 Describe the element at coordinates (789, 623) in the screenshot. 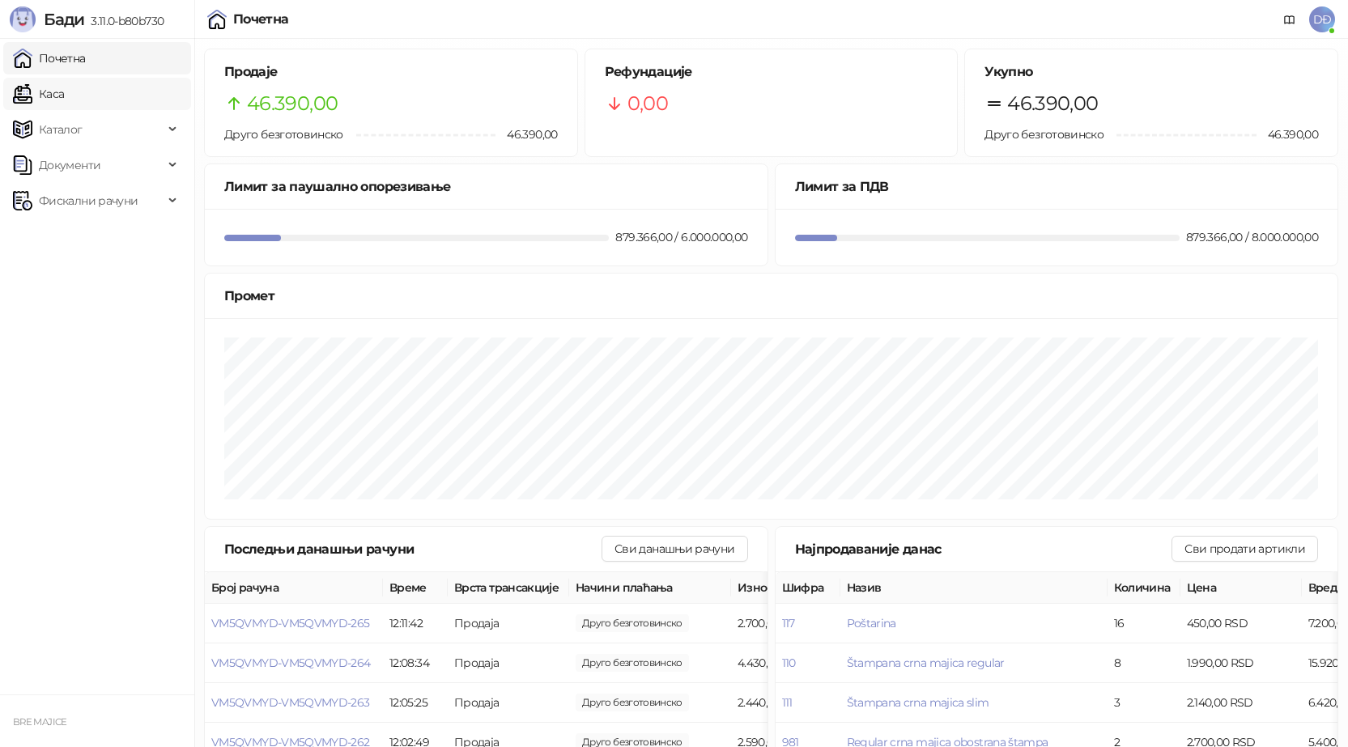

I see `button: 117` at that location.